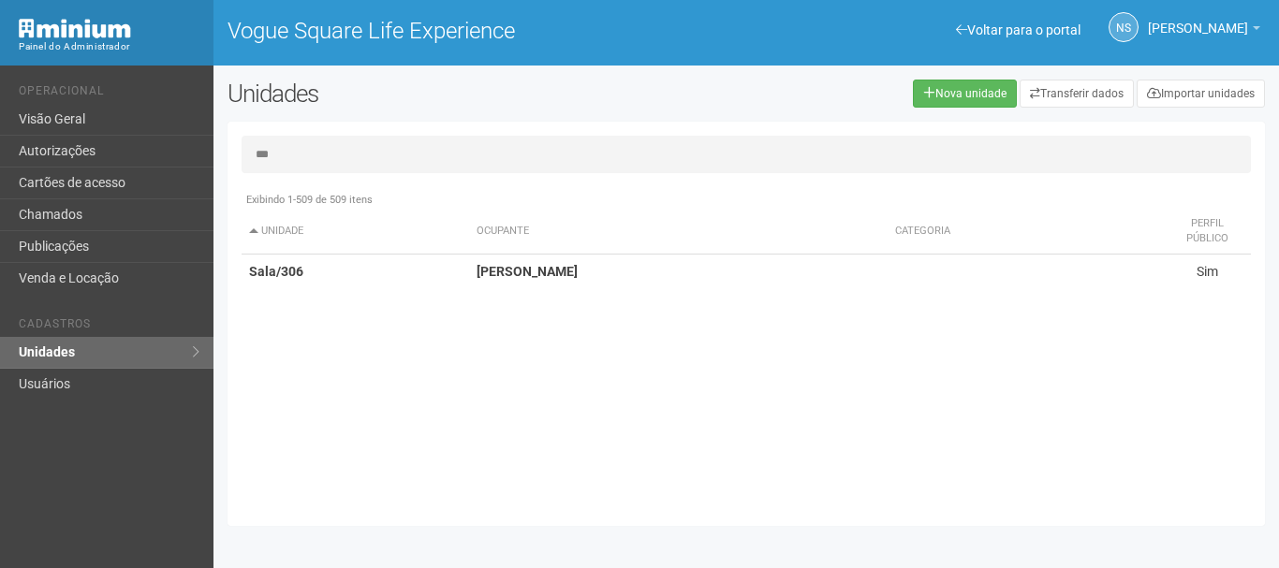 This screenshot has height=568, width=1279. I want to click on strong: Sala/306, so click(276, 272).